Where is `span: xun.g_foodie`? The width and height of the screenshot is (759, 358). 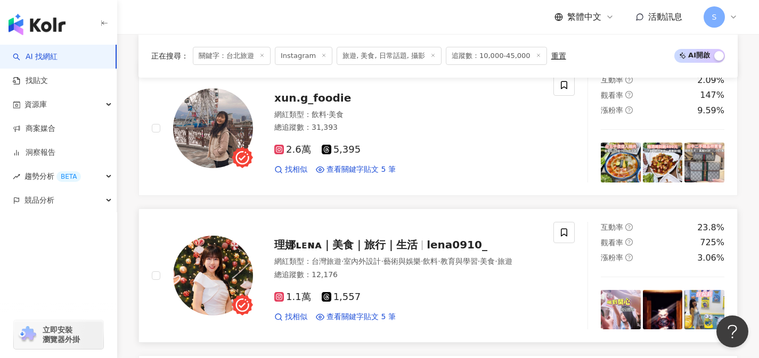 span: xun.g_foodie is located at coordinates (313, 98).